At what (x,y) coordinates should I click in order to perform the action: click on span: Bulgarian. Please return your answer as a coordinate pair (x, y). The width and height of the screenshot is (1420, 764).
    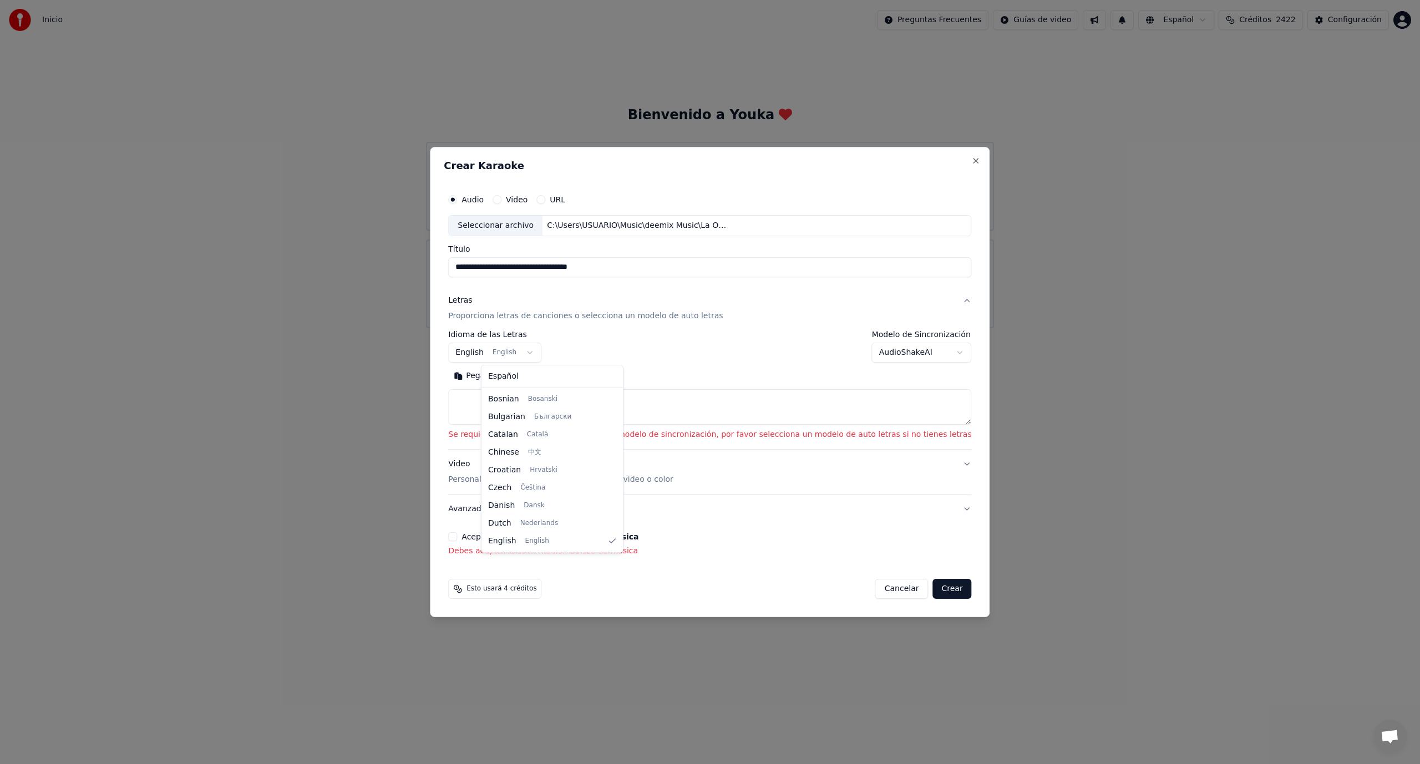
    Looking at the image, I should click on (506, 417).